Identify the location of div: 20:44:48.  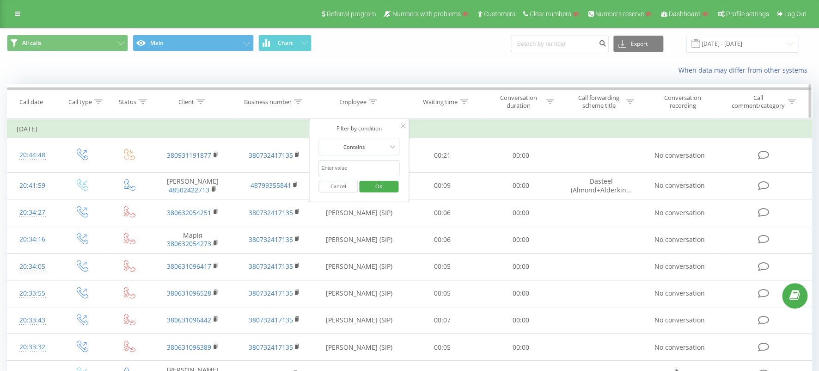
(32, 155).